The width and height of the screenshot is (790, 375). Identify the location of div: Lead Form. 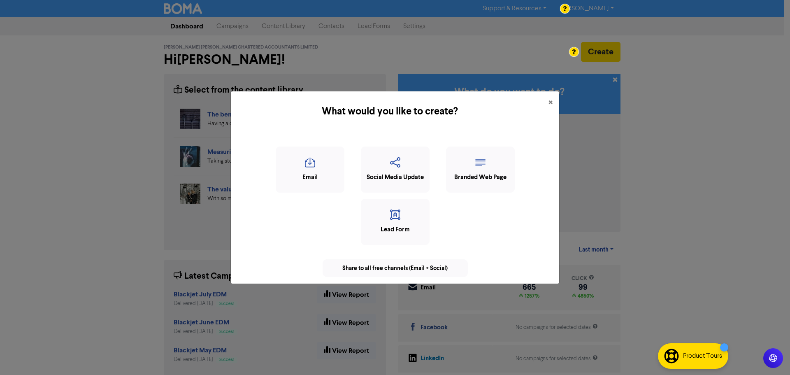
(395, 230).